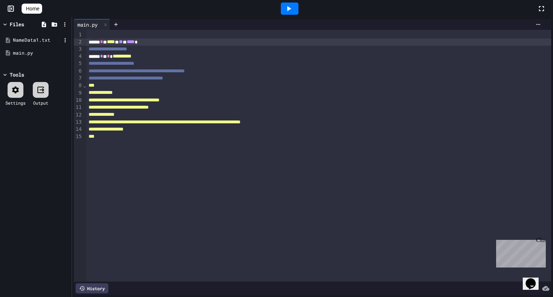 Image resolution: width=553 pixels, height=297 pixels. I want to click on div: NameData1.txt, so click(37, 40).